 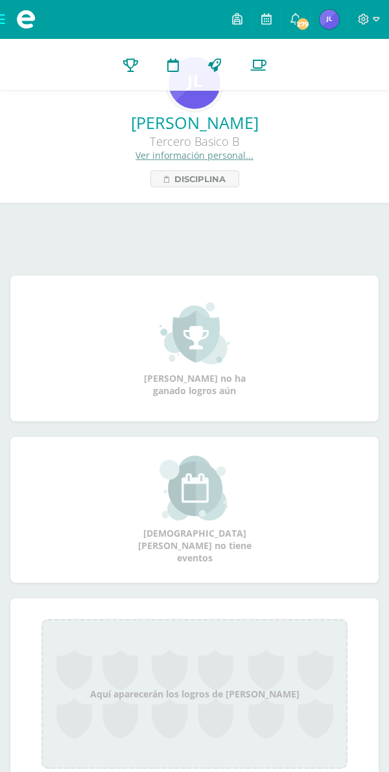 I want to click on img: 25d9d41857f0308deccf19b4d8b24037.png, so click(x=329, y=19).